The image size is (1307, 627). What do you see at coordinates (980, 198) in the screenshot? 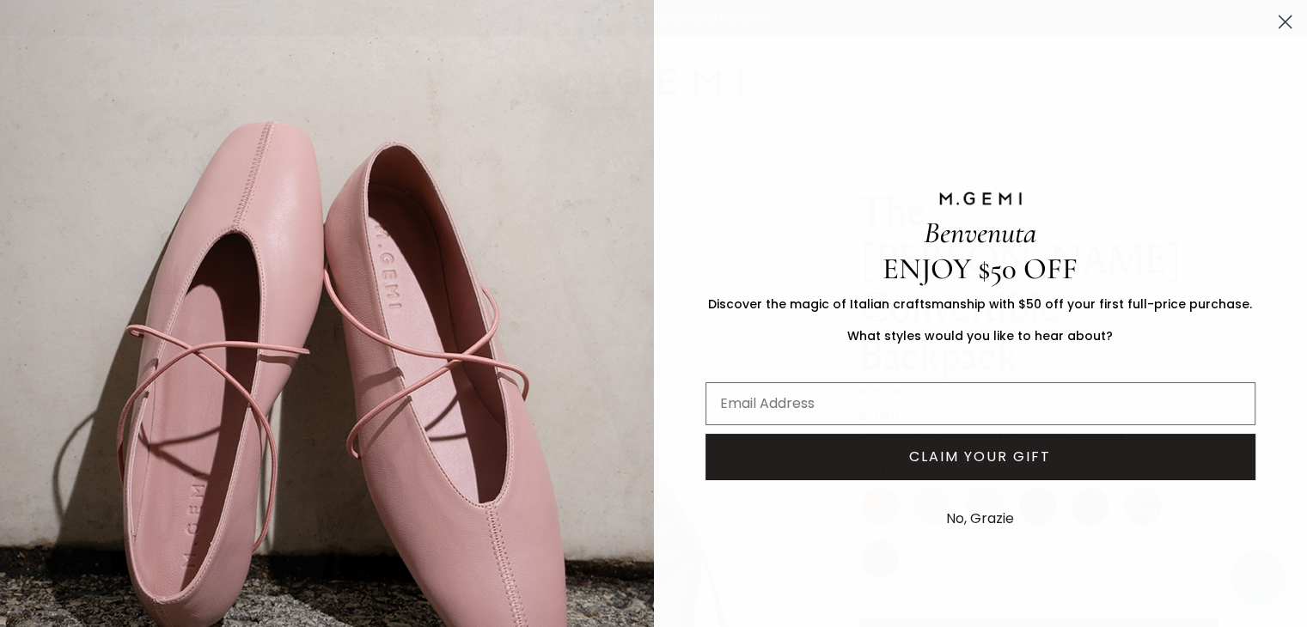
I see `img: M.GEMI` at bounding box center [980, 198].